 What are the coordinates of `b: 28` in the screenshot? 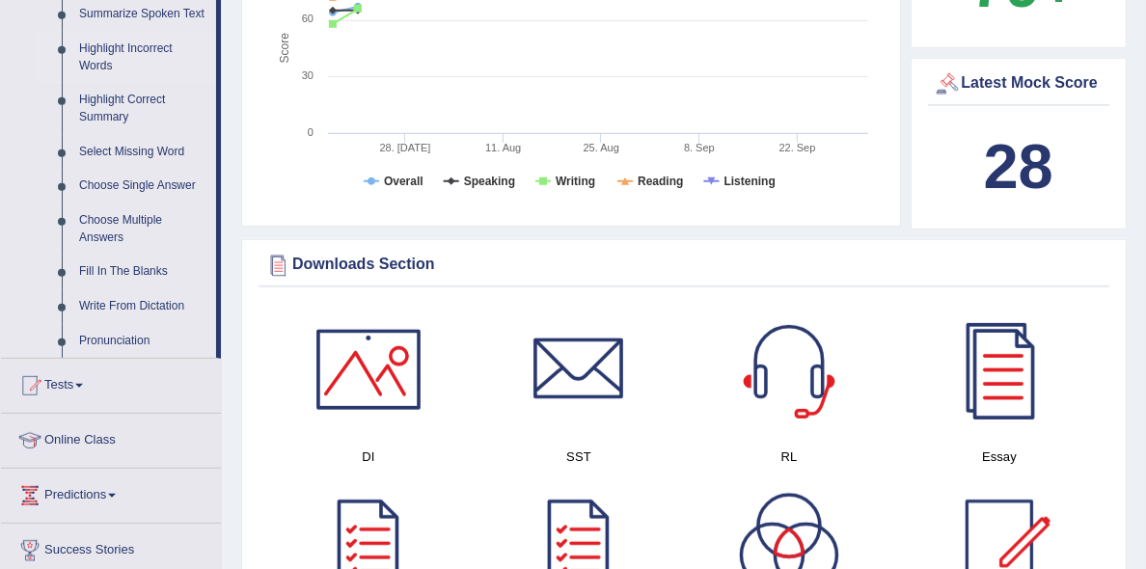 It's located at (1019, 166).